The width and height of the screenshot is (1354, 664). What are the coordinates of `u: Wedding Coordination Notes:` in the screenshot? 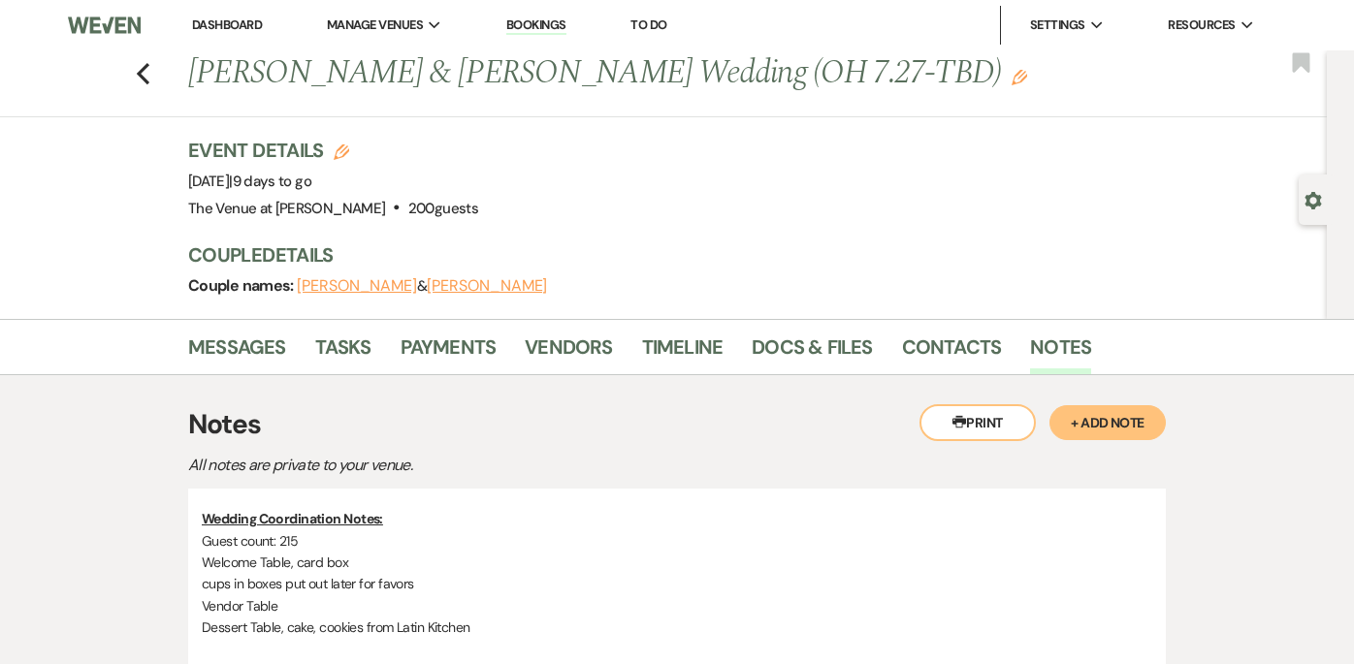 It's located at (292, 519).